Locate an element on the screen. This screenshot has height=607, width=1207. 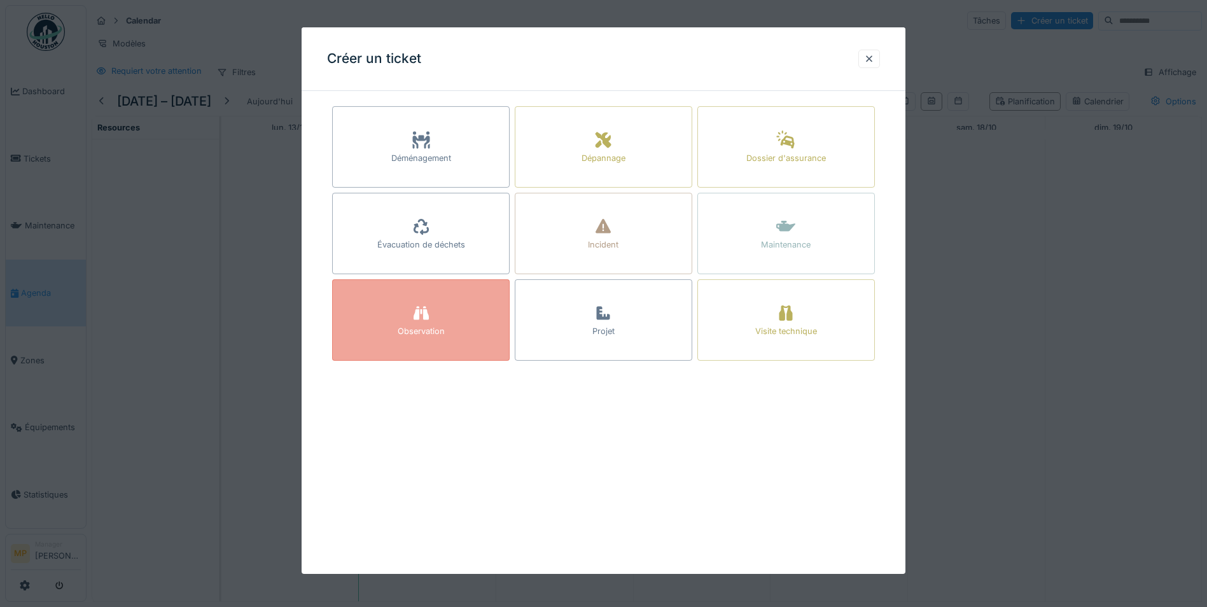
div: Maintenance is located at coordinates (786, 244).